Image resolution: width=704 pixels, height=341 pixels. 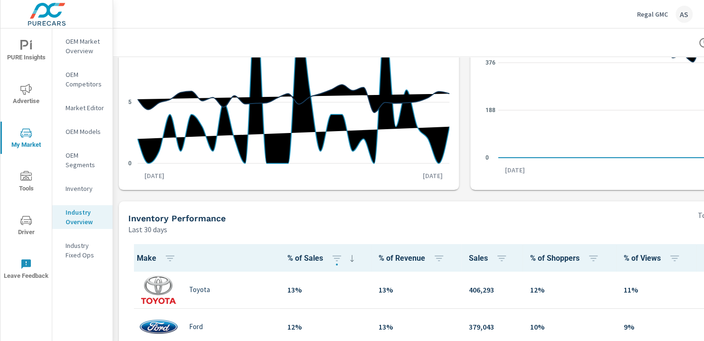 What do you see at coordinates (82, 189) in the screenshot?
I see `div: Inventory` at bounding box center [82, 189].